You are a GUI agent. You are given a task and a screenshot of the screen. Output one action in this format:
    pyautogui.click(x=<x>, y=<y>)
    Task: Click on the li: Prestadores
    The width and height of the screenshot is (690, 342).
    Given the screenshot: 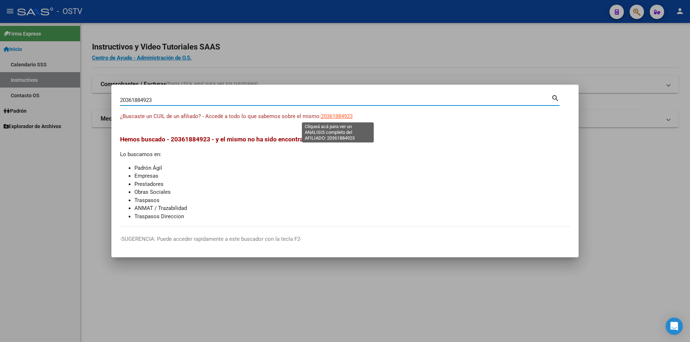 What is the action you would take?
    pyautogui.click(x=352, y=184)
    